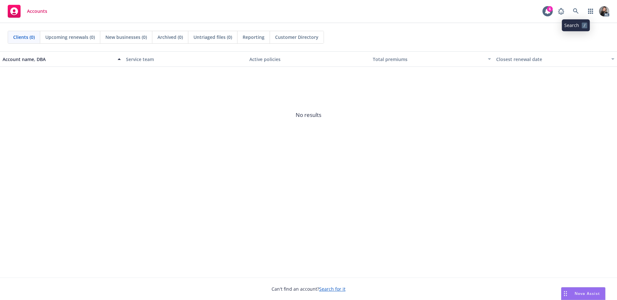 The height and width of the screenshot is (300, 617). What do you see at coordinates (565, 294) in the screenshot?
I see `div: Drag to move` at bounding box center [565, 294].